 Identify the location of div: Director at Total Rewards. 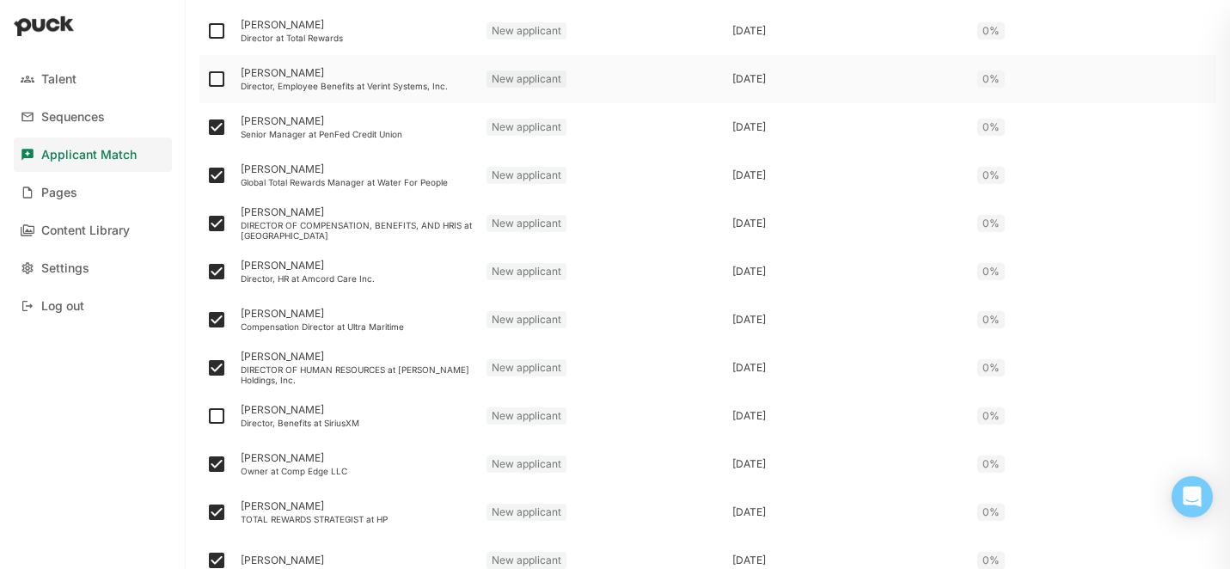
(357, 38).